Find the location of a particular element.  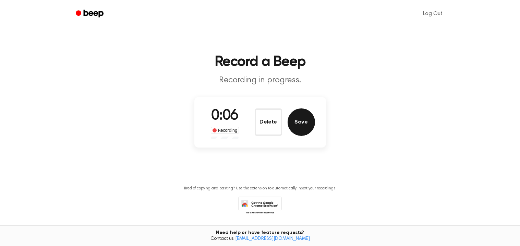

div: Recording is located at coordinates (225, 130).